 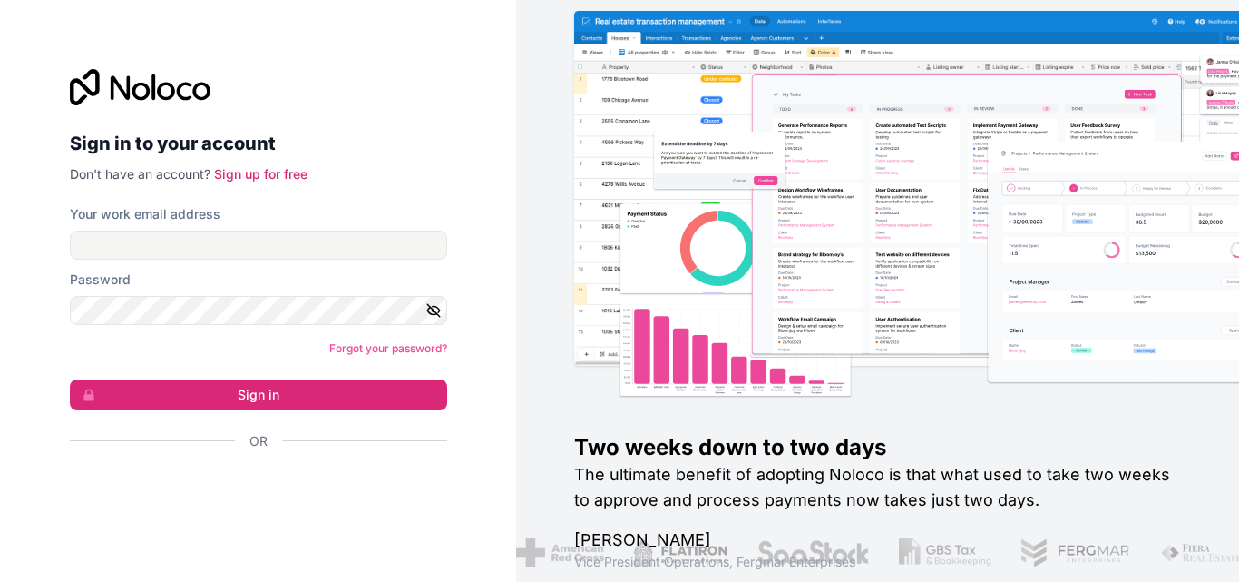 What do you see at coordinates (388, 348) in the screenshot?
I see `a: Forgot your password?` at bounding box center [388, 348].